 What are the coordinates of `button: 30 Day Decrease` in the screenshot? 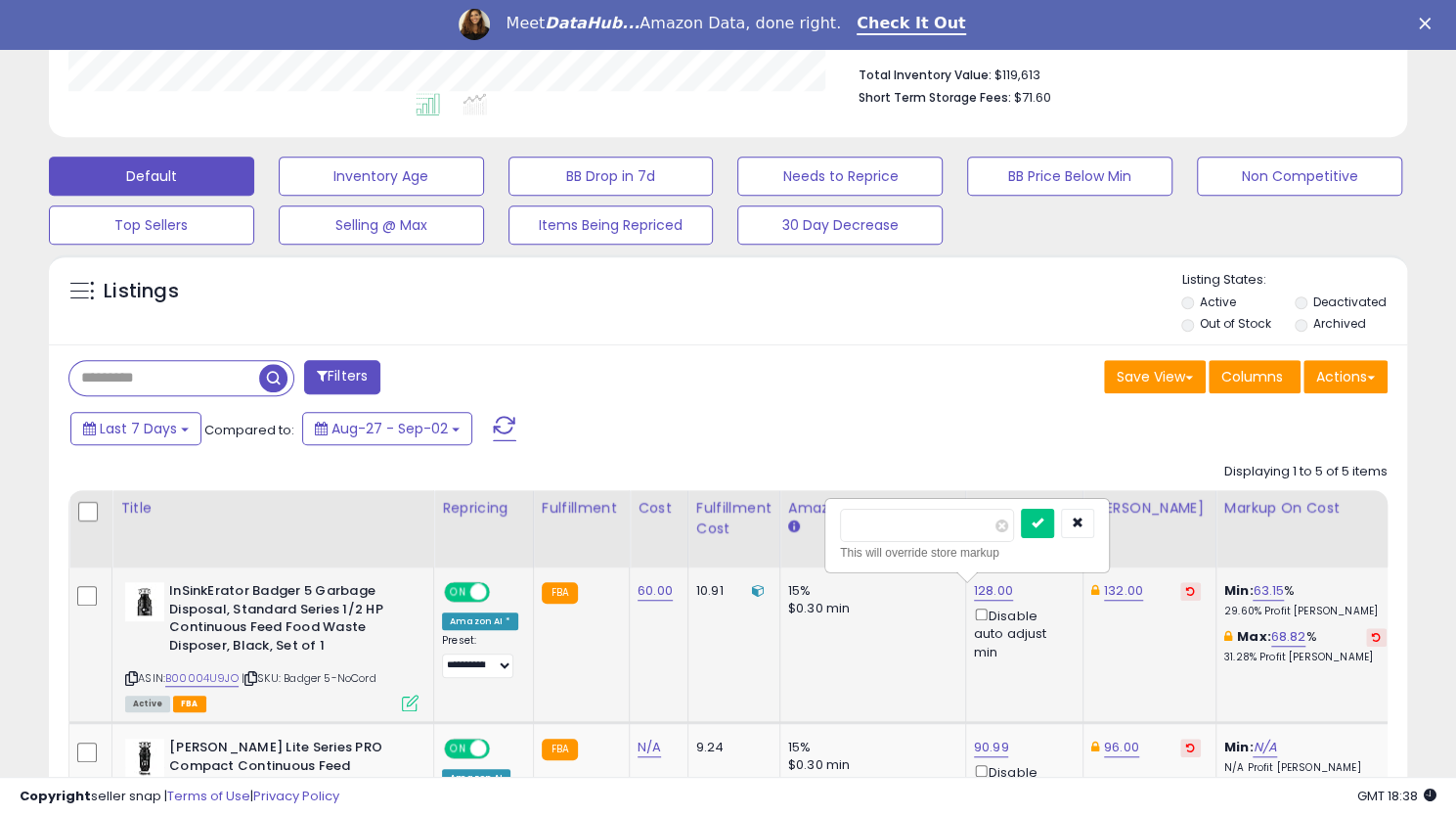 It's located at (839, 225).